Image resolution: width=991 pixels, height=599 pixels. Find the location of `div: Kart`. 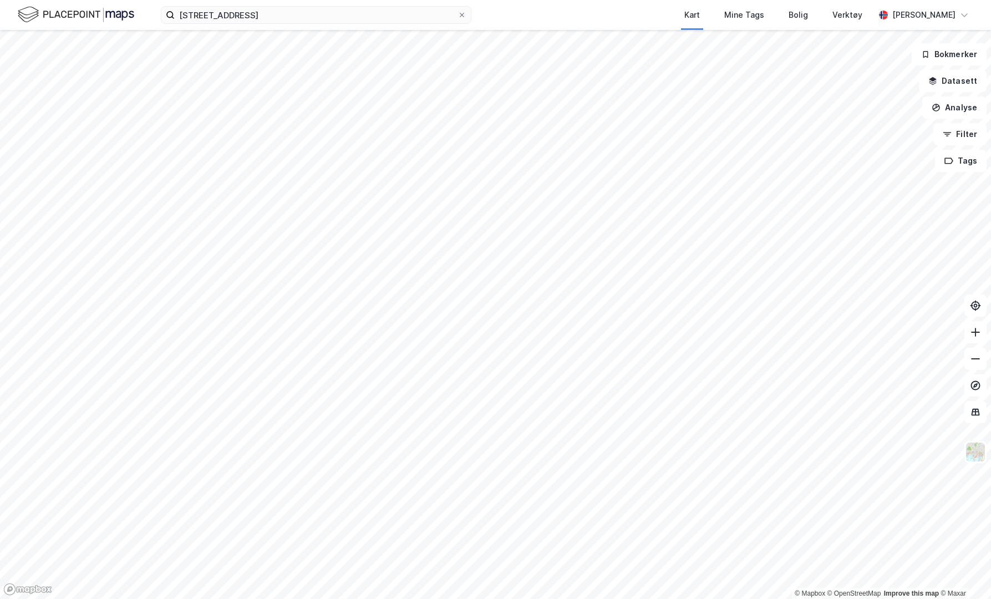

div: Kart is located at coordinates (692, 15).